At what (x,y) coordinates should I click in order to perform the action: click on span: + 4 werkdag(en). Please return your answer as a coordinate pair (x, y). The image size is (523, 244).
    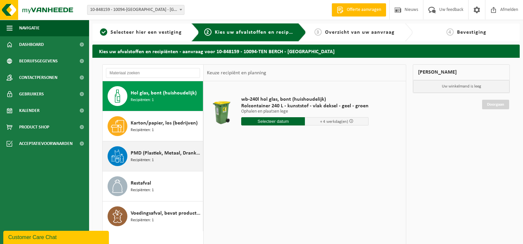
    Looking at the image, I should click on (334, 121).